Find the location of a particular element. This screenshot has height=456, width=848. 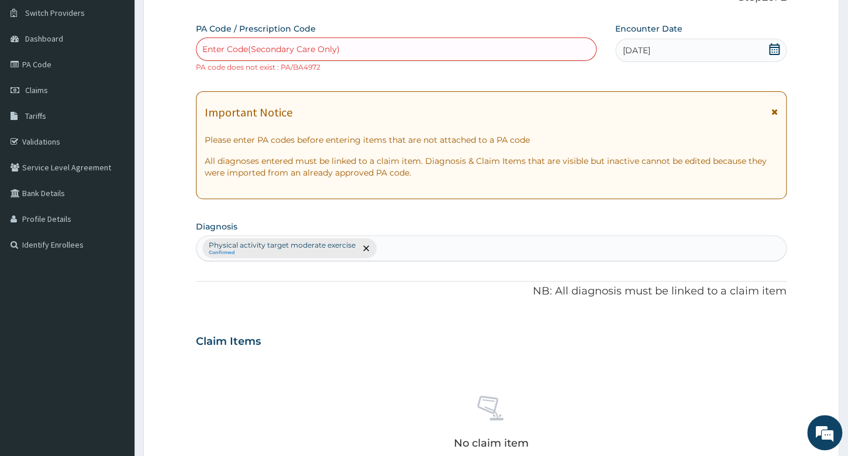

label: Diagnosis is located at coordinates (216, 226).